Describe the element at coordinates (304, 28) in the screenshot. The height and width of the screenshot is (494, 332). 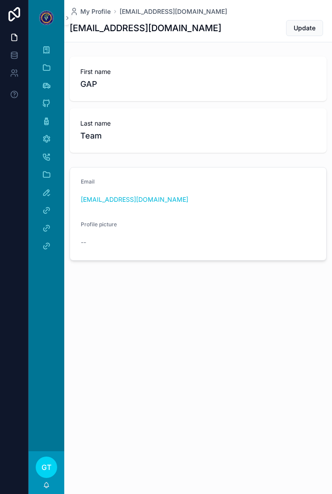
I see `button: Update` at that location.